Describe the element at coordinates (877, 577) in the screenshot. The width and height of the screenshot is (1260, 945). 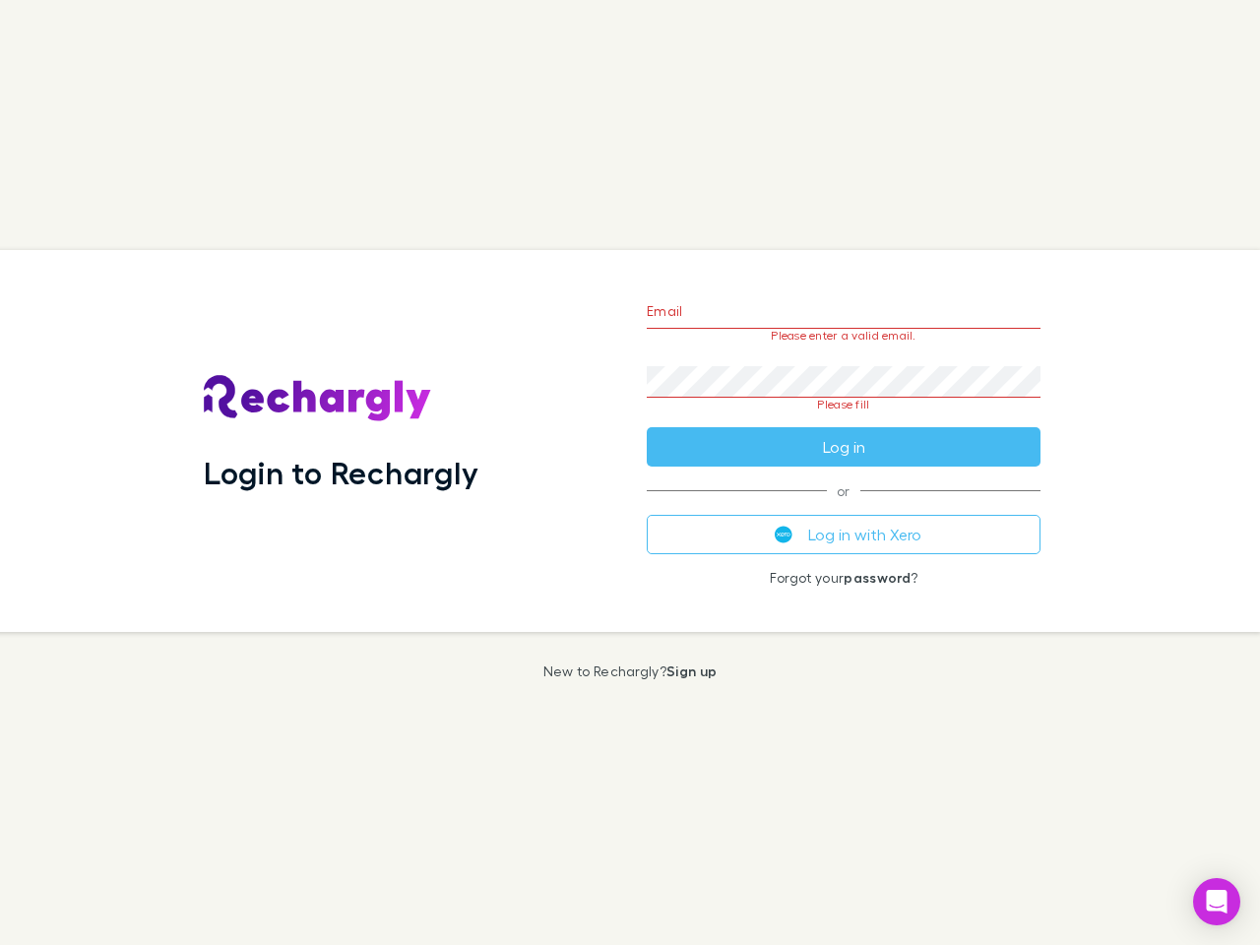
I see `a: password` at that location.